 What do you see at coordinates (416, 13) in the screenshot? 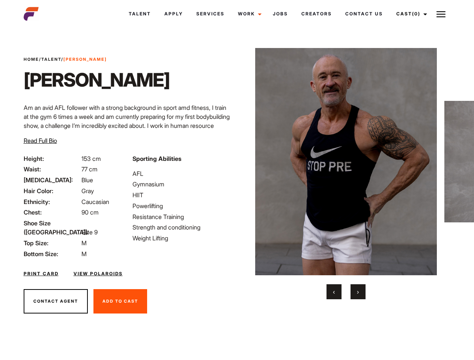
I see `span: (0)` at bounding box center [416, 13].